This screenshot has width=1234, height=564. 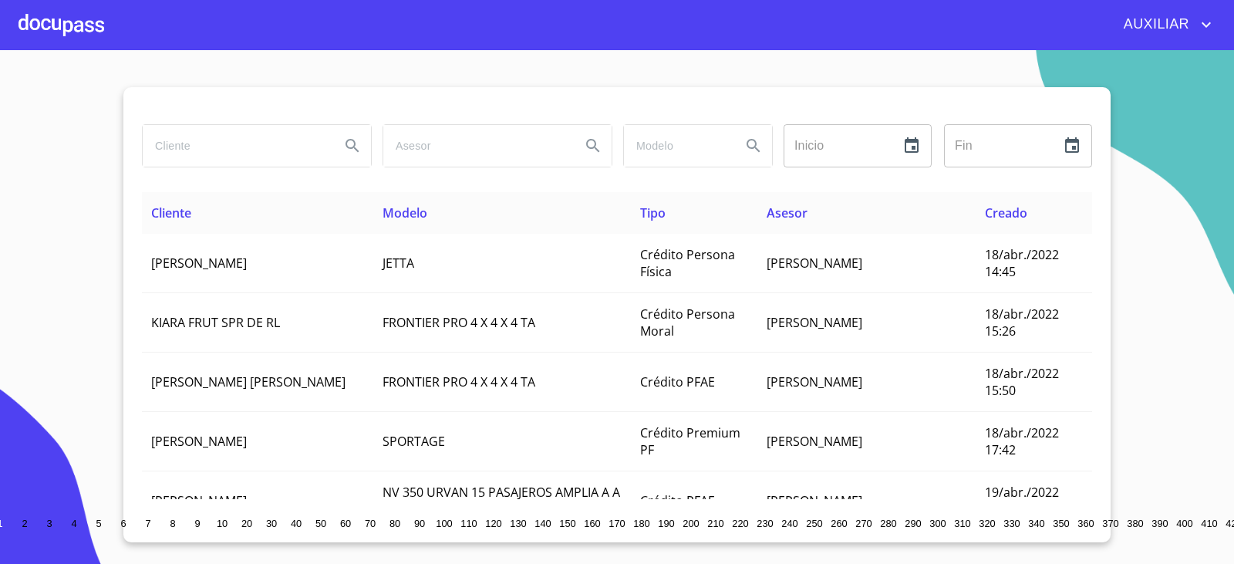 What do you see at coordinates (197, 523) in the screenshot?
I see `span: 9` at bounding box center [197, 523].